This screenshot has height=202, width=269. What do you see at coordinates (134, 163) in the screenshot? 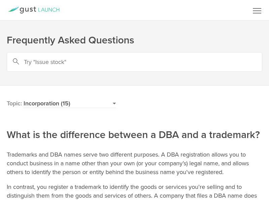
I see `p: Trademarks and DBA names serve two different purposes. A DBA registration allows you to conduct b...` at bounding box center [134, 163].